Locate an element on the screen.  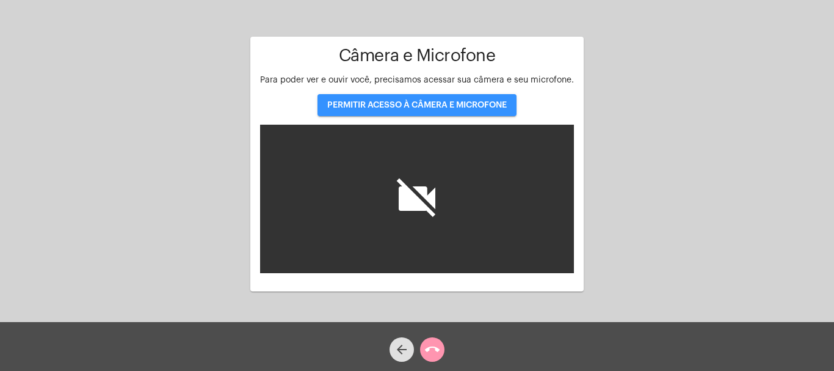
mat-icon: arrow_back is located at coordinates (402, 349).